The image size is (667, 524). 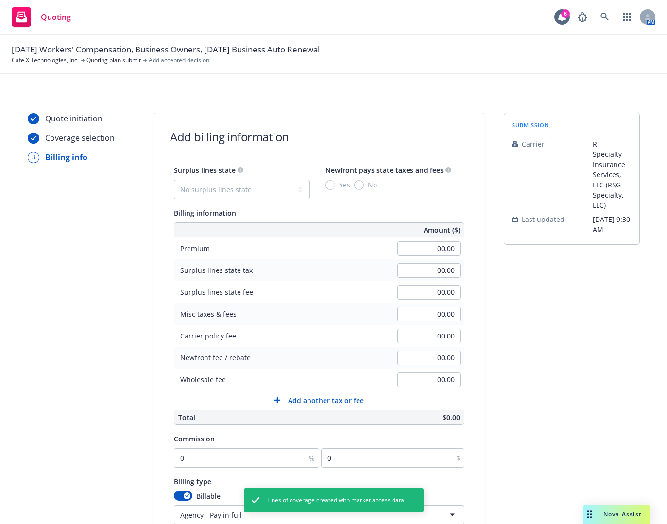 I want to click on span: Newfront fee / rebate, so click(x=215, y=357).